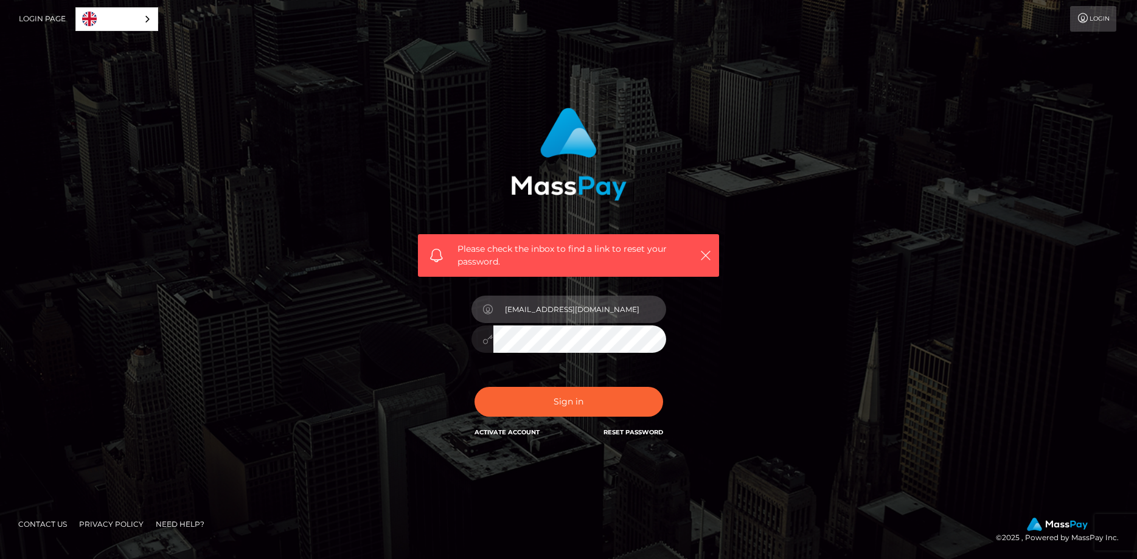 The height and width of the screenshot is (559, 1137). Describe the element at coordinates (117, 19) in the screenshot. I see `aside: Language selected: English` at that location.